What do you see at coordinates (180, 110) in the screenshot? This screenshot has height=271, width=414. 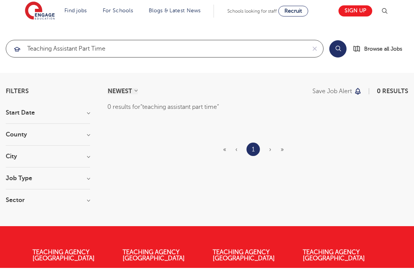 I see `q: teaching assistant part time` at bounding box center [180, 110].